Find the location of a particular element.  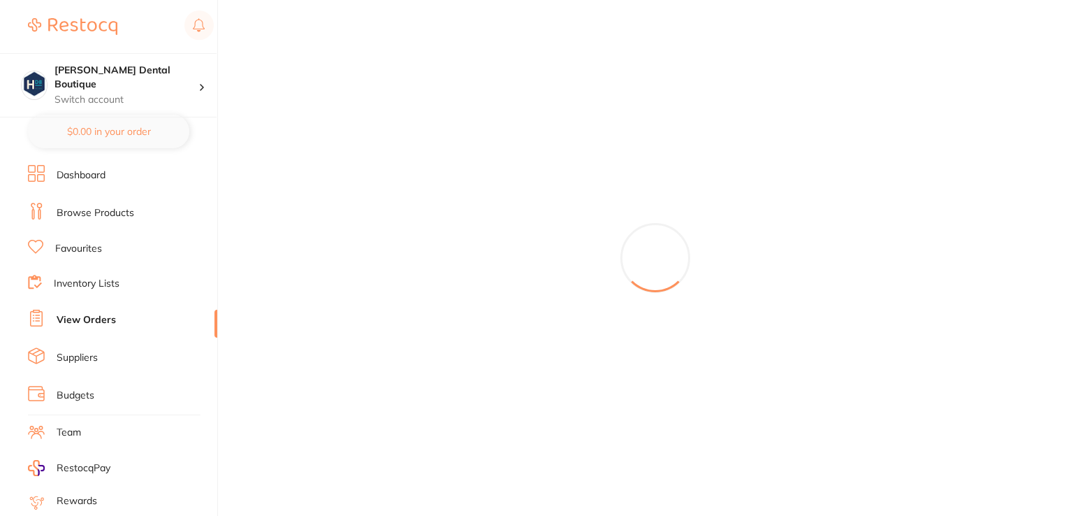

img: Harris Dental Boutique is located at coordinates (34, 84).